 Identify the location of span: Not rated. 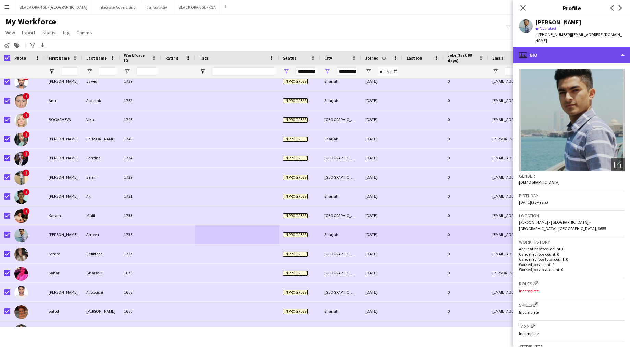
(547, 28).